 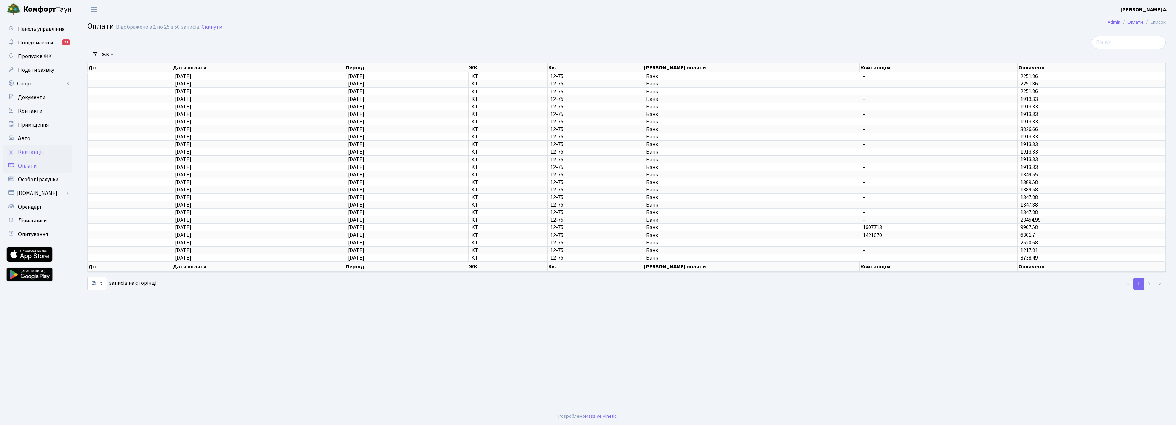 What do you see at coordinates (30, 111) in the screenshot?
I see `span: Контакти` at bounding box center [30, 111].